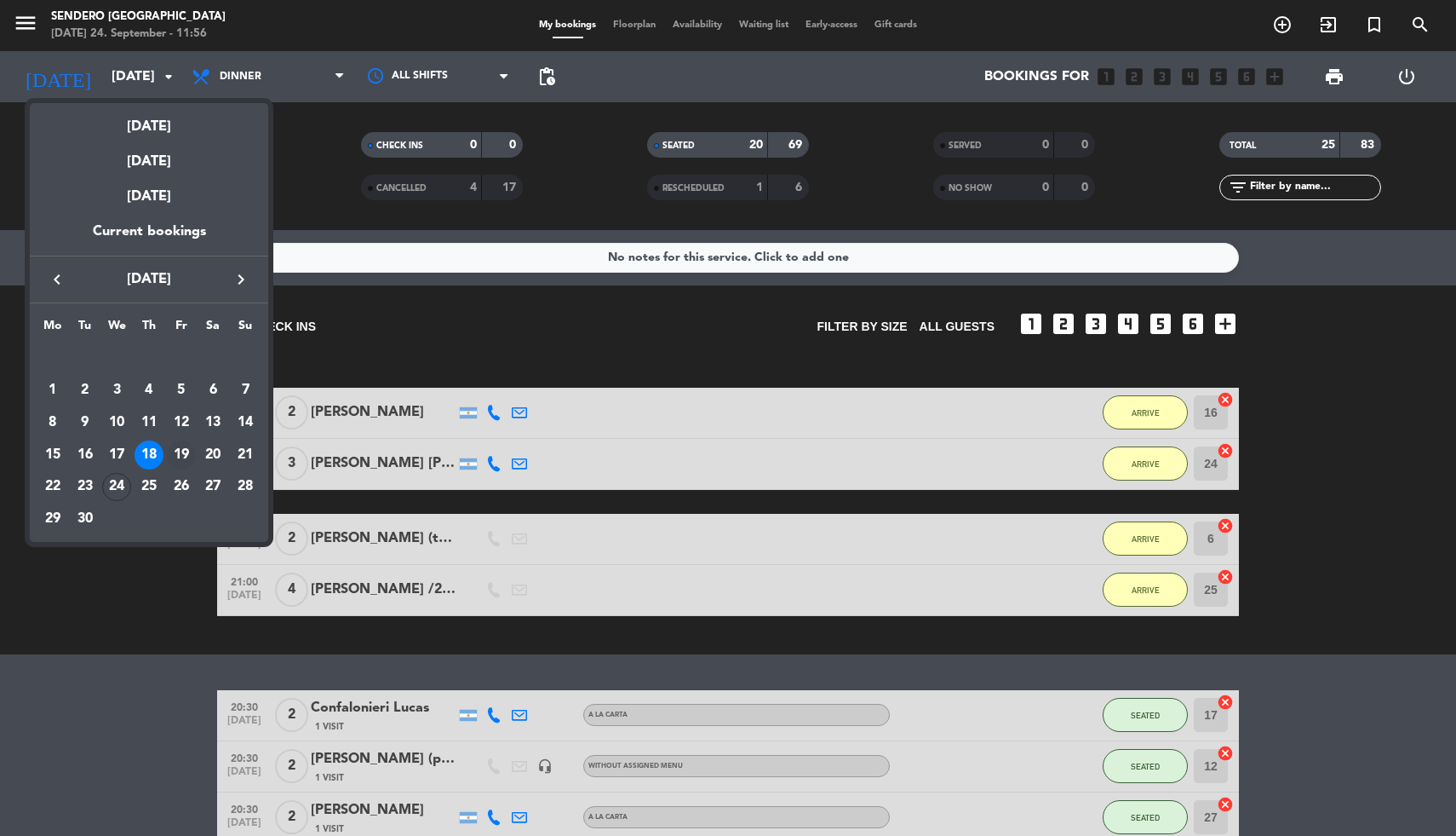 This screenshot has height=836, width=1456. I want to click on th: Sunday, so click(245, 329).